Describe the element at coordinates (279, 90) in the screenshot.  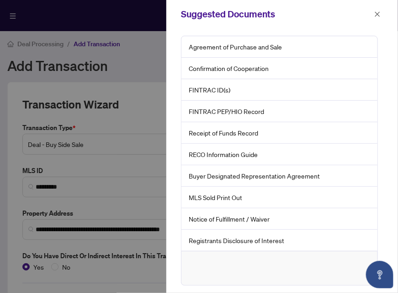
I see `div: FINTRAC ID(s)` at that location.